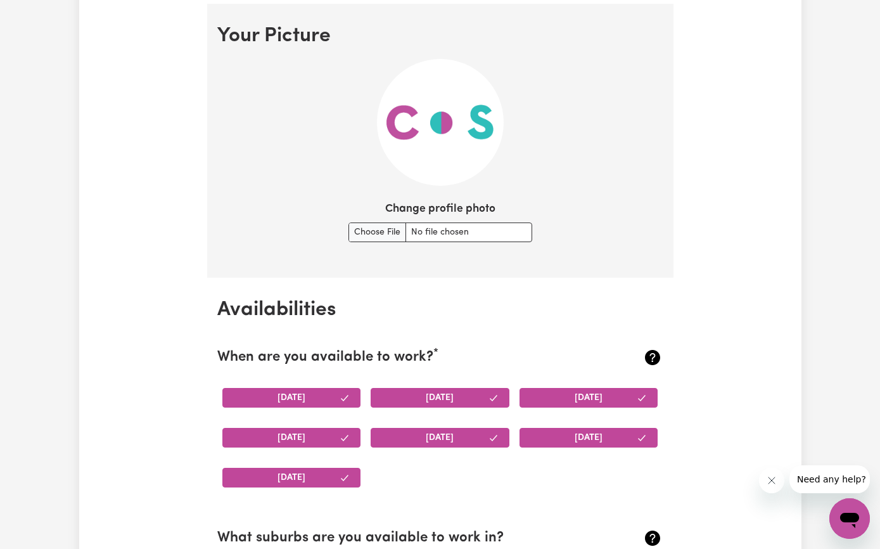 This screenshot has width=880, height=549. What do you see at coordinates (441, 310) in the screenshot?
I see `h2: Availabilities` at bounding box center [441, 310].